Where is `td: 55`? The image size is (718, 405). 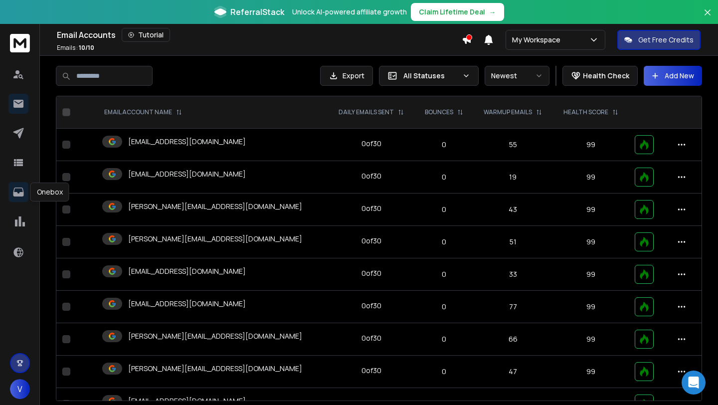
td: 55 is located at coordinates (513, 145).